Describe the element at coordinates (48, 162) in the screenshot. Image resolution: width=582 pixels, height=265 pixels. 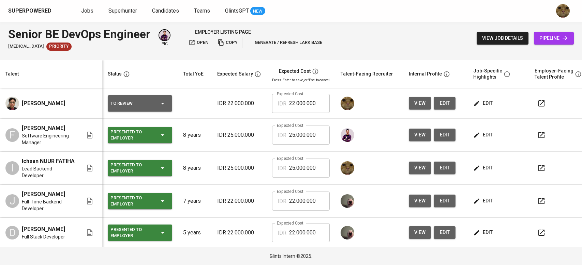
I see `span: Ichsan NUUR FATIHA` at that location.